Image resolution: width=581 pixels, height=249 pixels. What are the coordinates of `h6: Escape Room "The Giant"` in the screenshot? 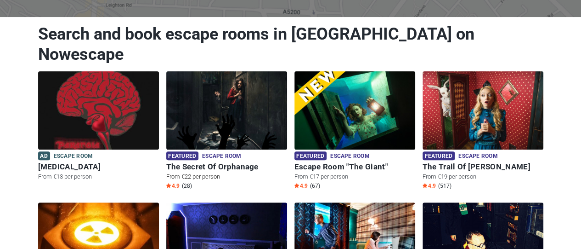 It's located at (355, 166).